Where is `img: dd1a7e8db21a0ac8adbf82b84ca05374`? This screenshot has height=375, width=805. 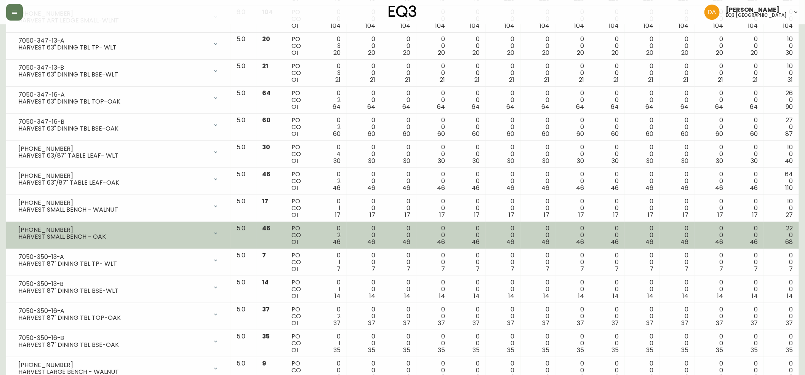 img: dd1a7e8db21a0ac8adbf82b84ca05374 is located at coordinates (712, 12).